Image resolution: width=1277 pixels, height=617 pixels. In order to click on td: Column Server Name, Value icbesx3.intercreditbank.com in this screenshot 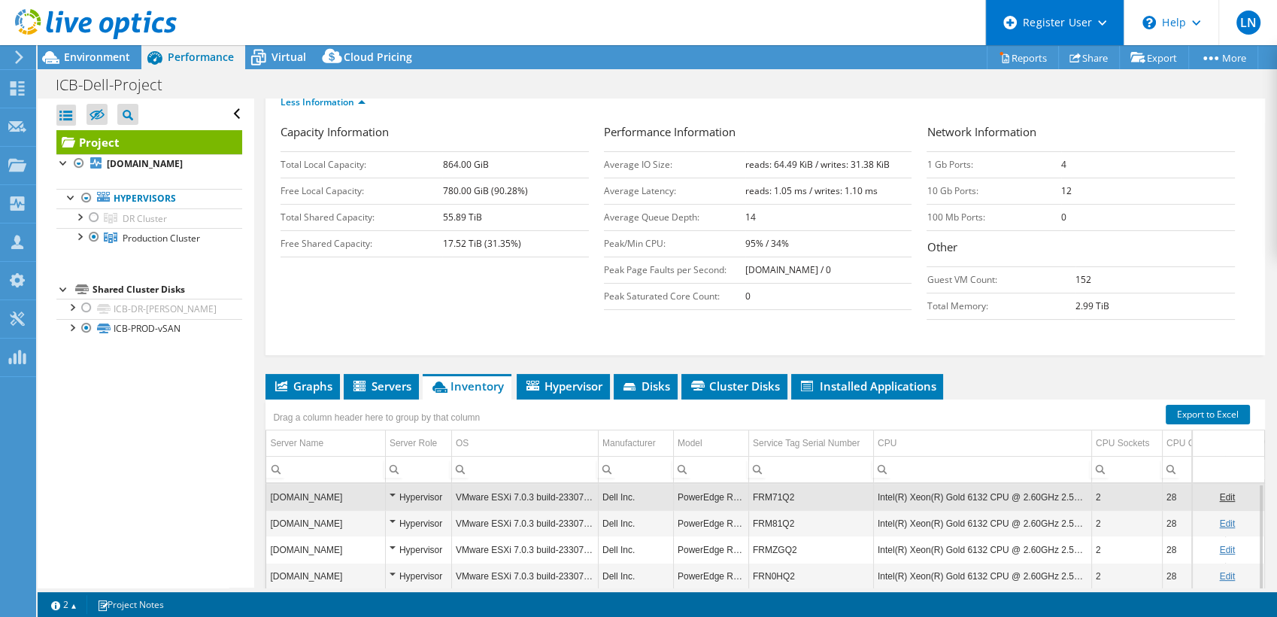, I will do `click(326, 575)`.